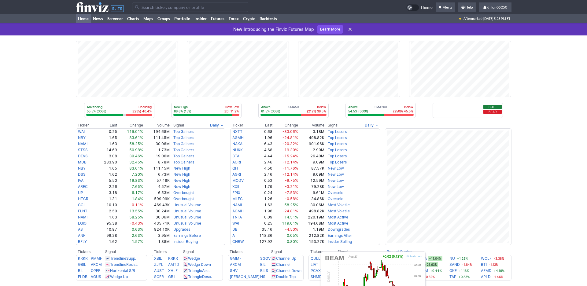 This screenshot has width=587, height=286. What do you see at coordinates (218, 19) in the screenshot?
I see `a: Futures` at bounding box center [218, 19].